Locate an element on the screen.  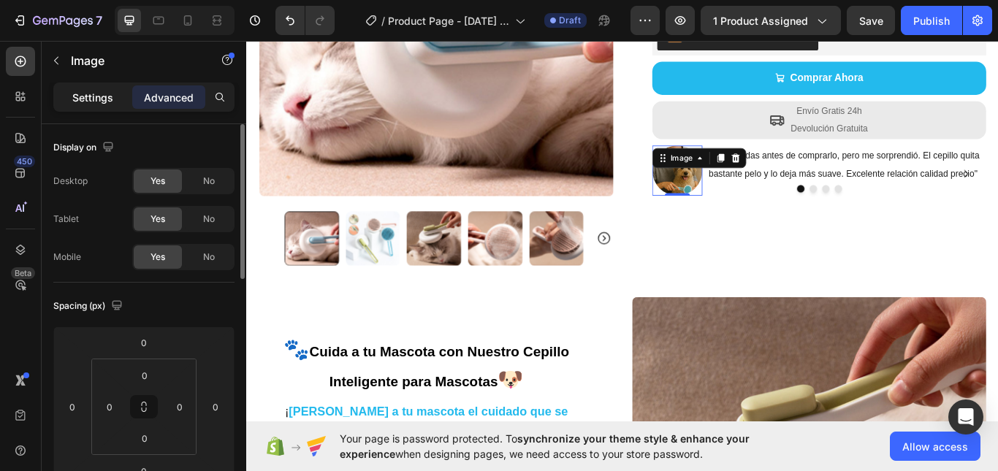
span: Allow access is located at coordinates (935, 446).